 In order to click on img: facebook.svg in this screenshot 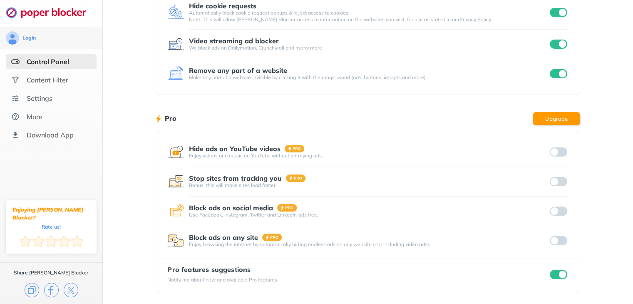, I will do `click(51, 290)`.